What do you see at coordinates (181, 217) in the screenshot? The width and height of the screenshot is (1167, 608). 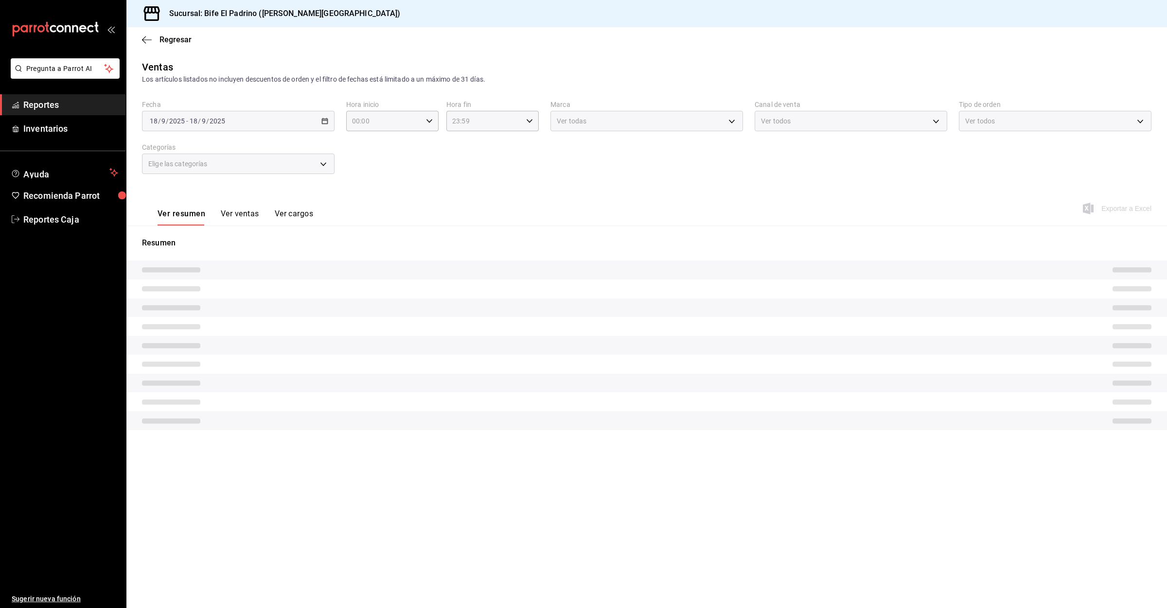 I see `button: Ver resumen` at bounding box center [181, 217].